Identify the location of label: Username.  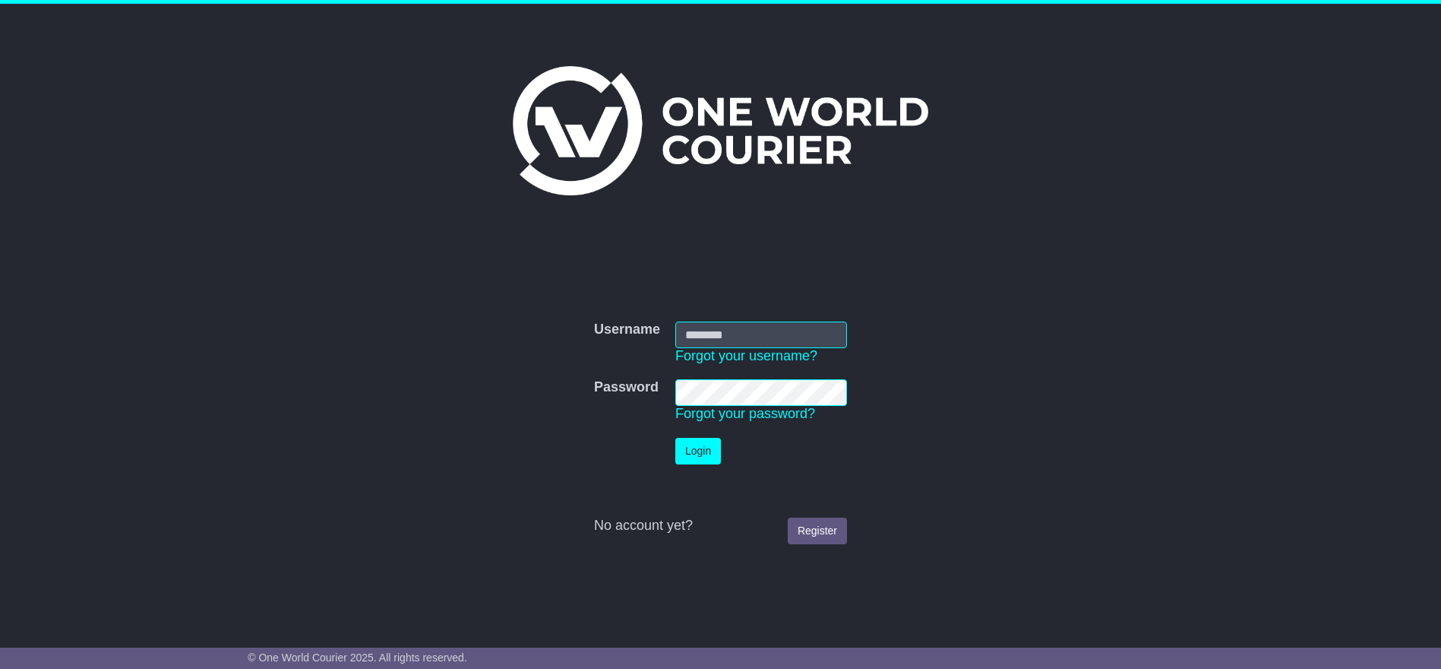
(627, 330).